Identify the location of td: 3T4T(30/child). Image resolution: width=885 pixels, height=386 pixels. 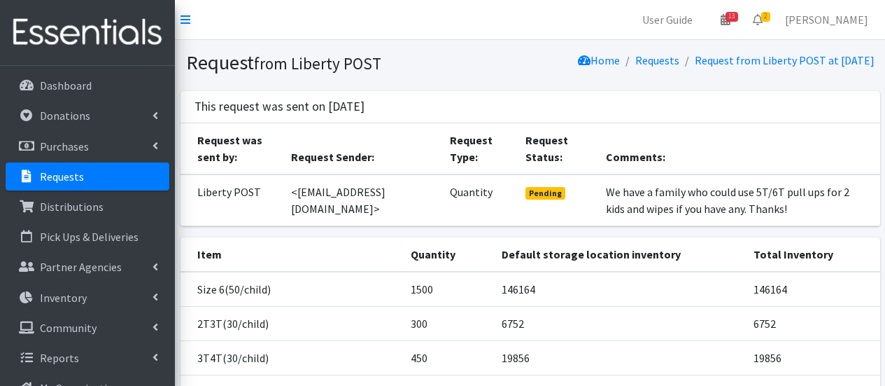
(291, 357).